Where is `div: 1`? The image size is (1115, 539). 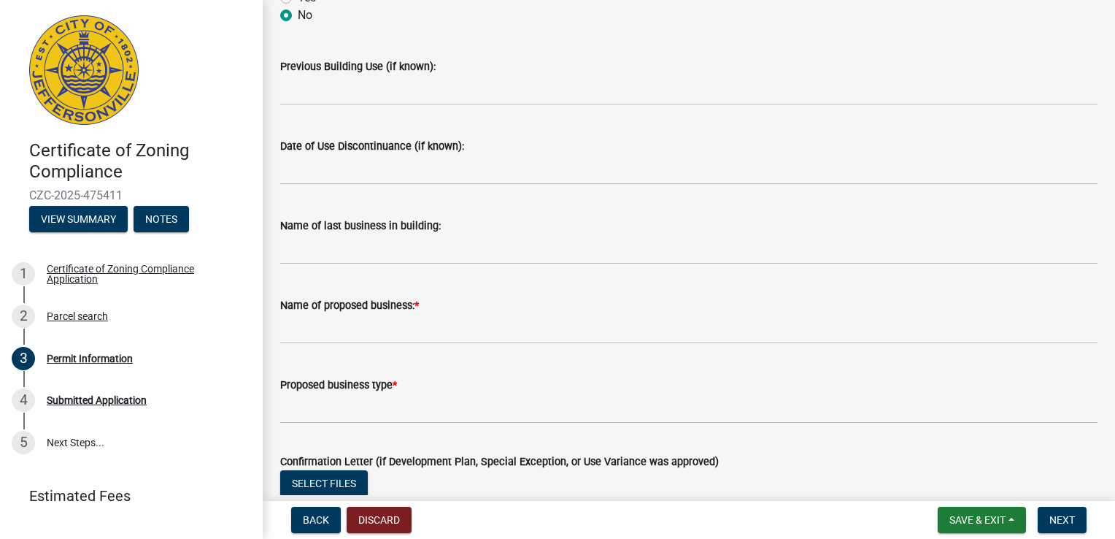
div: 1 is located at coordinates (23, 274).